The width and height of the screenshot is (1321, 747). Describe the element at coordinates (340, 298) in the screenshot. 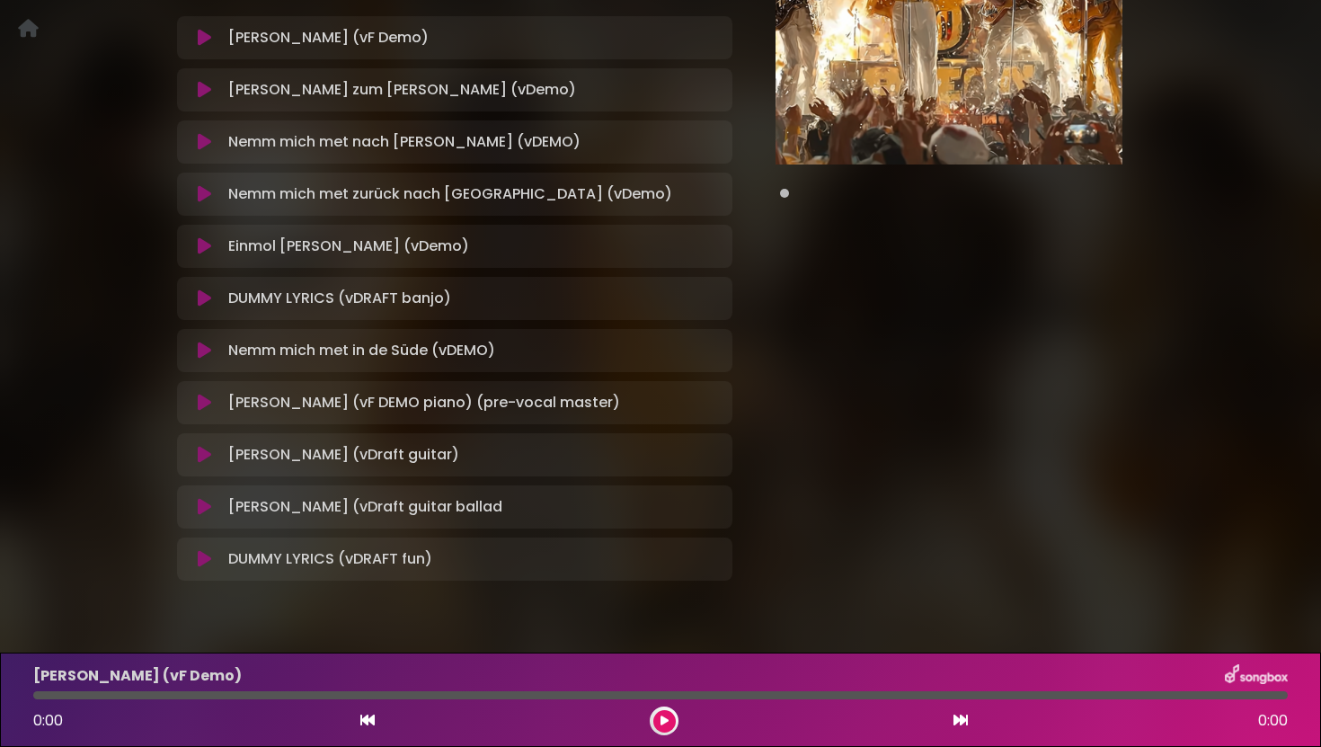

I see `p: DUMMY LYRICS (vDRAFT banjo)` at that location.